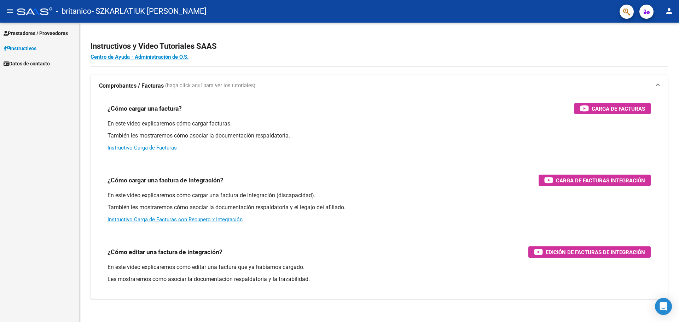 This screenshot has width=679, height=322. What do you see at coordinates (20, 48) in the screenshot?
I see `span: Instructivos` at bounding box center [20, 48].